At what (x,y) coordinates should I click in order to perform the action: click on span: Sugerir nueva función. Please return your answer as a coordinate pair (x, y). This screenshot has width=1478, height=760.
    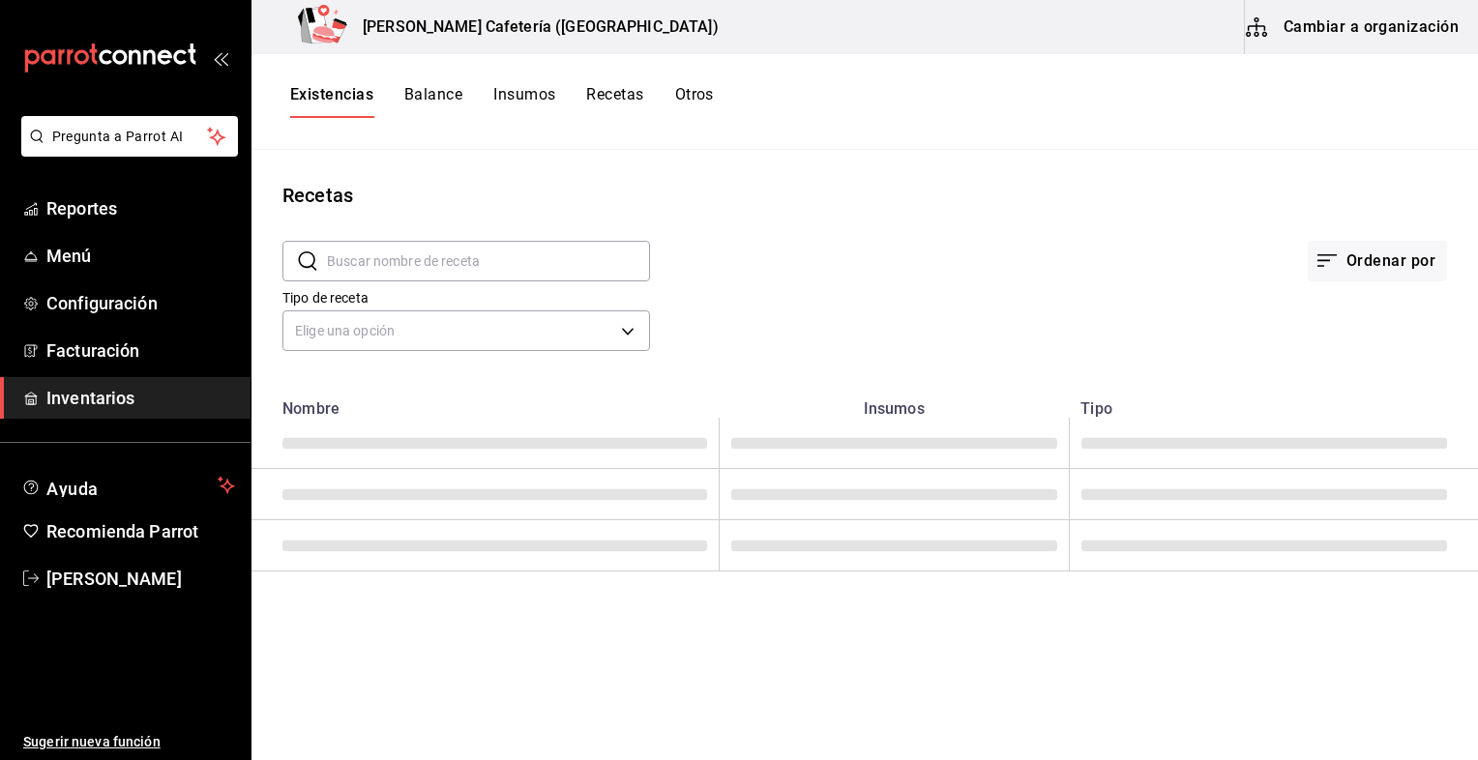
    Looking at the image, I should click on (129, 742).